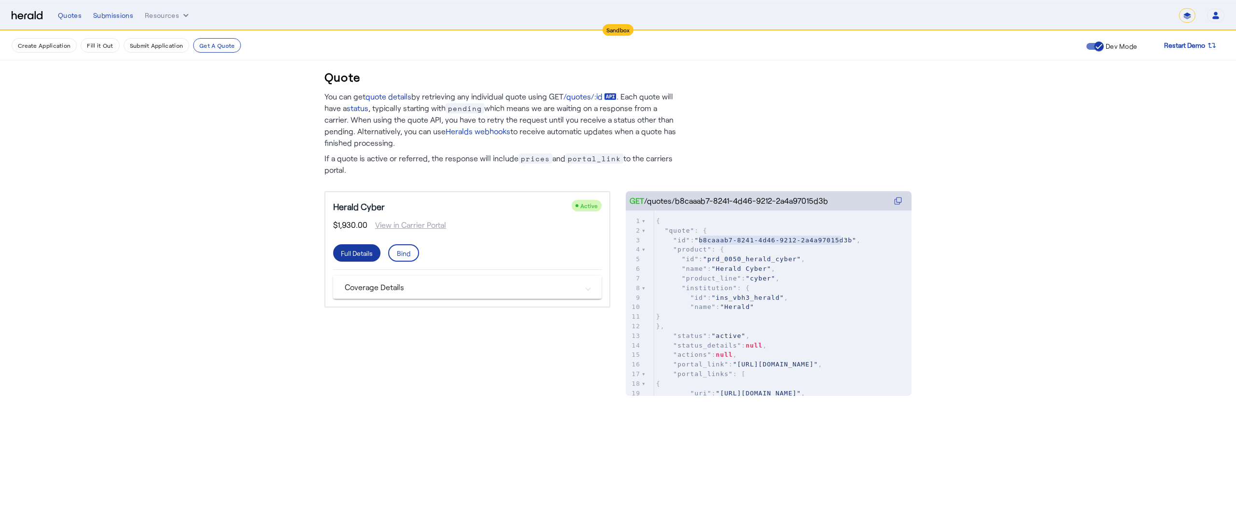  What do you see at coordinates (633, 346) in the screenshot?
I see `div: 14` at bounding box center [633, 346].